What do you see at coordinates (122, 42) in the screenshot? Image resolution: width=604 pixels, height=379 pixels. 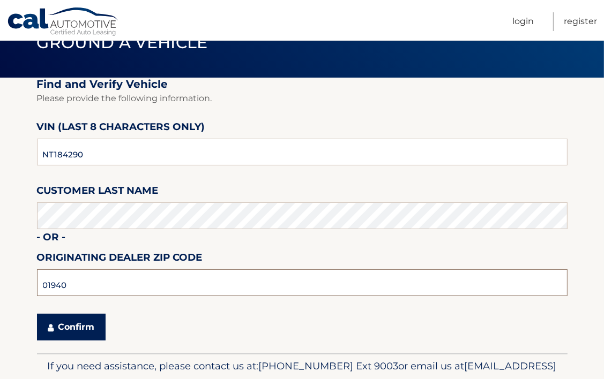 I see `span: Ground a Vehicle` at bounding box center [122, 42].